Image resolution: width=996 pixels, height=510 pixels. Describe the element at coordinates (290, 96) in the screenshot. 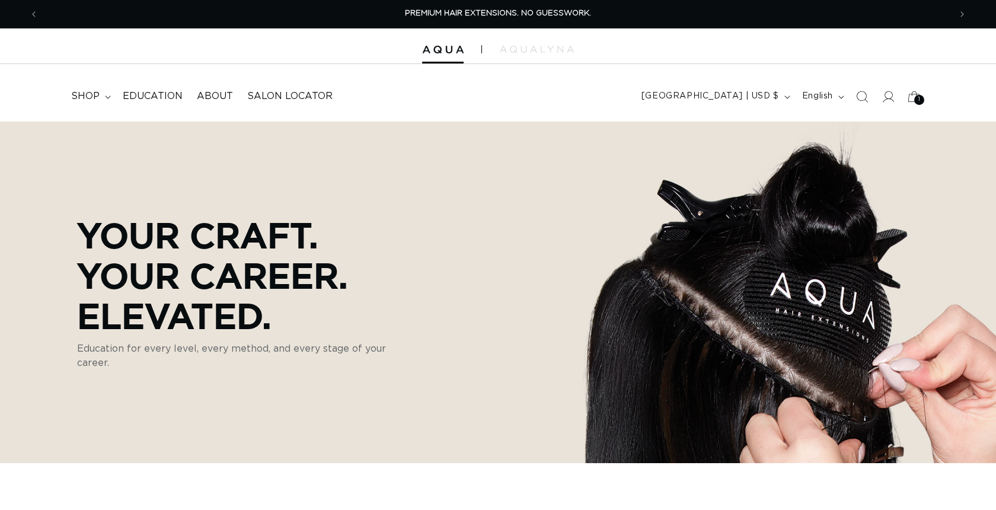

I see `a: Salon Locator` at that location.